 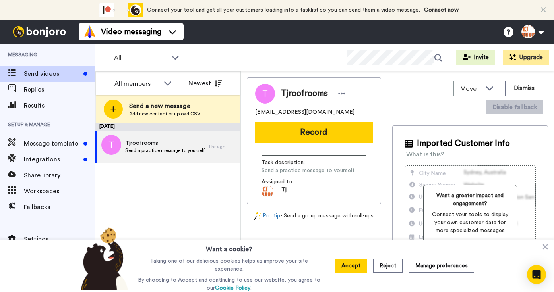 I want to click on img: t.png, so click(x=111, y=145).